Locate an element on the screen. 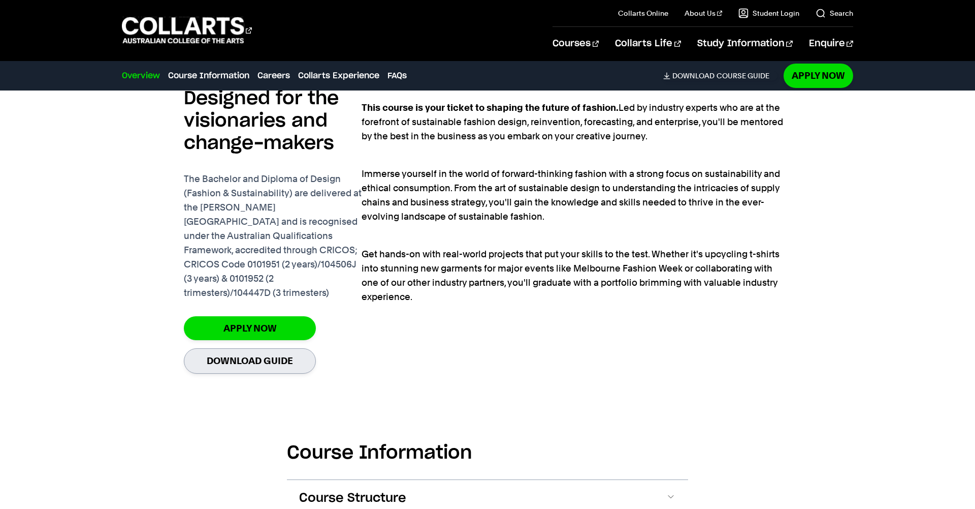 The image size is (975, 509). h2: Designed for the visionaries and change-makers is located at coordinates (273, 121).